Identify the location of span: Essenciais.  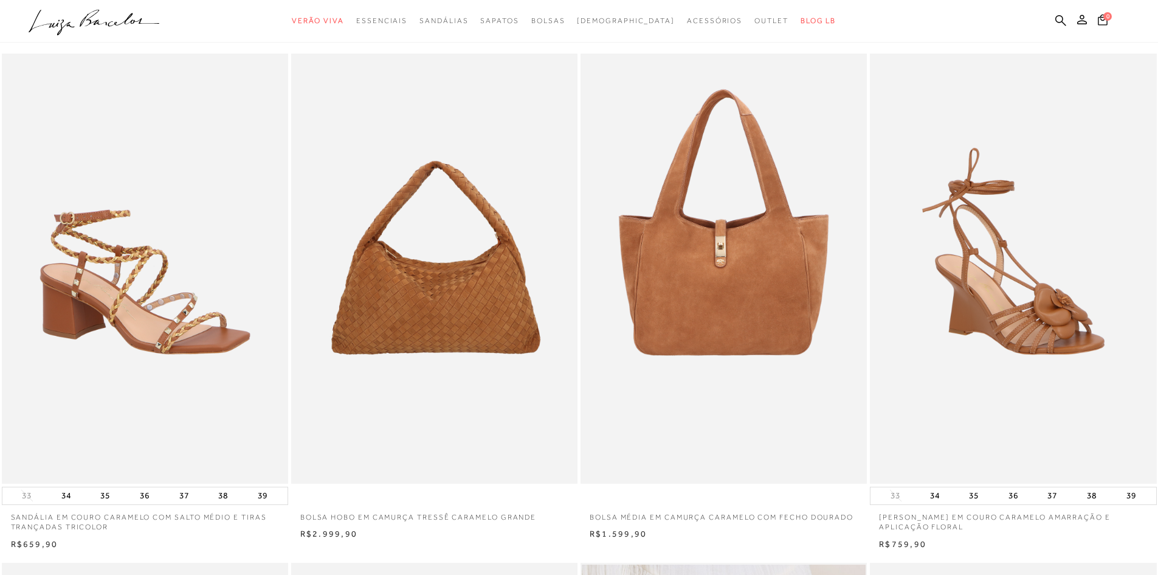
(382, 21).